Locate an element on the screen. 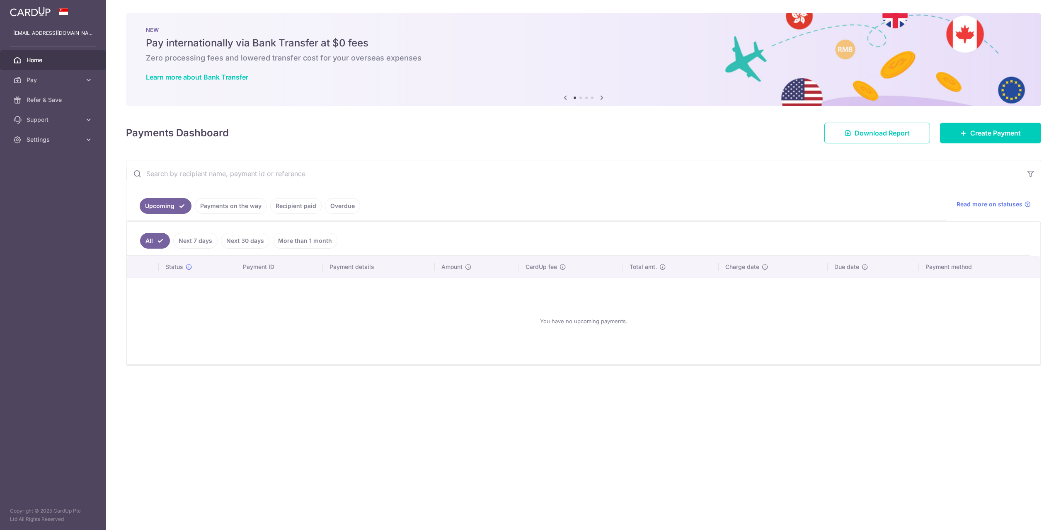 The height and width of the screenshot is (530, 1061). a: Learn more about Bank Transfer is located at coordinates (197, 77).